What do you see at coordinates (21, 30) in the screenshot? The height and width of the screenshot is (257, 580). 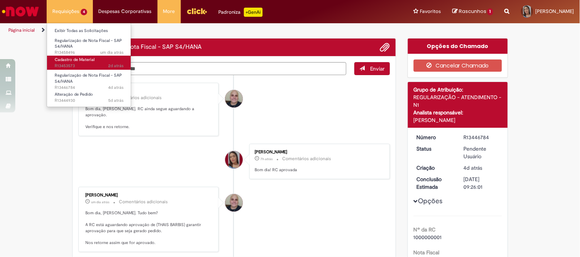 I see `a: Página inicial` at bounding box center [21, 30].